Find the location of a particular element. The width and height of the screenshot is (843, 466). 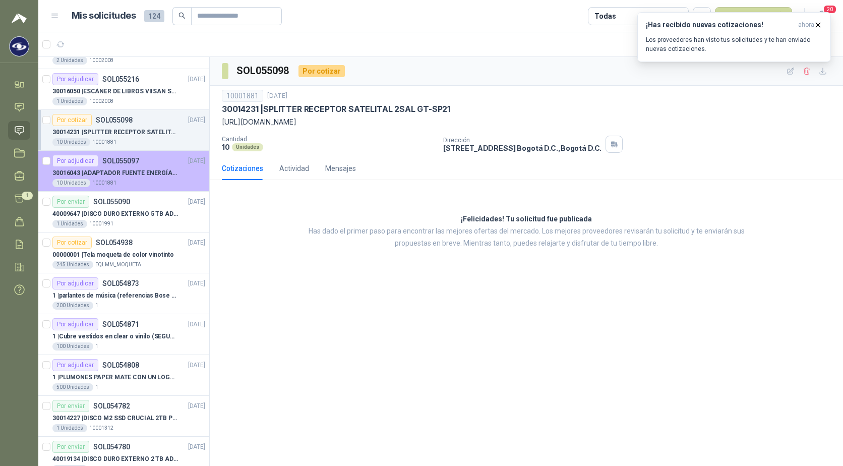

p: 40019134 | DISCO DURO EXTERNO 2 TB ADATA is located at coordinates (115, 459).